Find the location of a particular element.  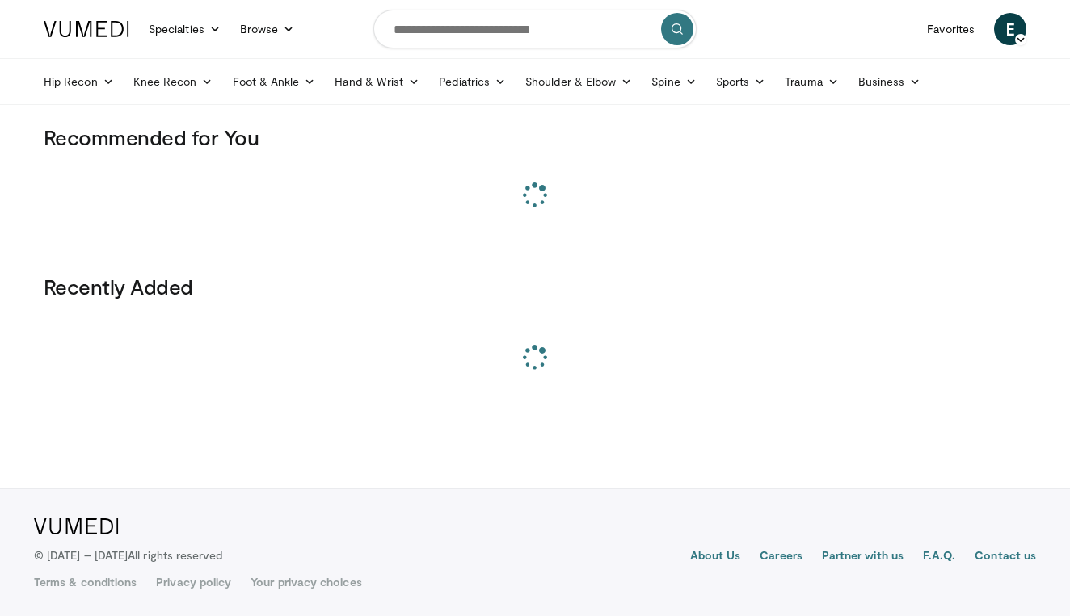

a: Terms & conditions is located at coordinates (85, 582).